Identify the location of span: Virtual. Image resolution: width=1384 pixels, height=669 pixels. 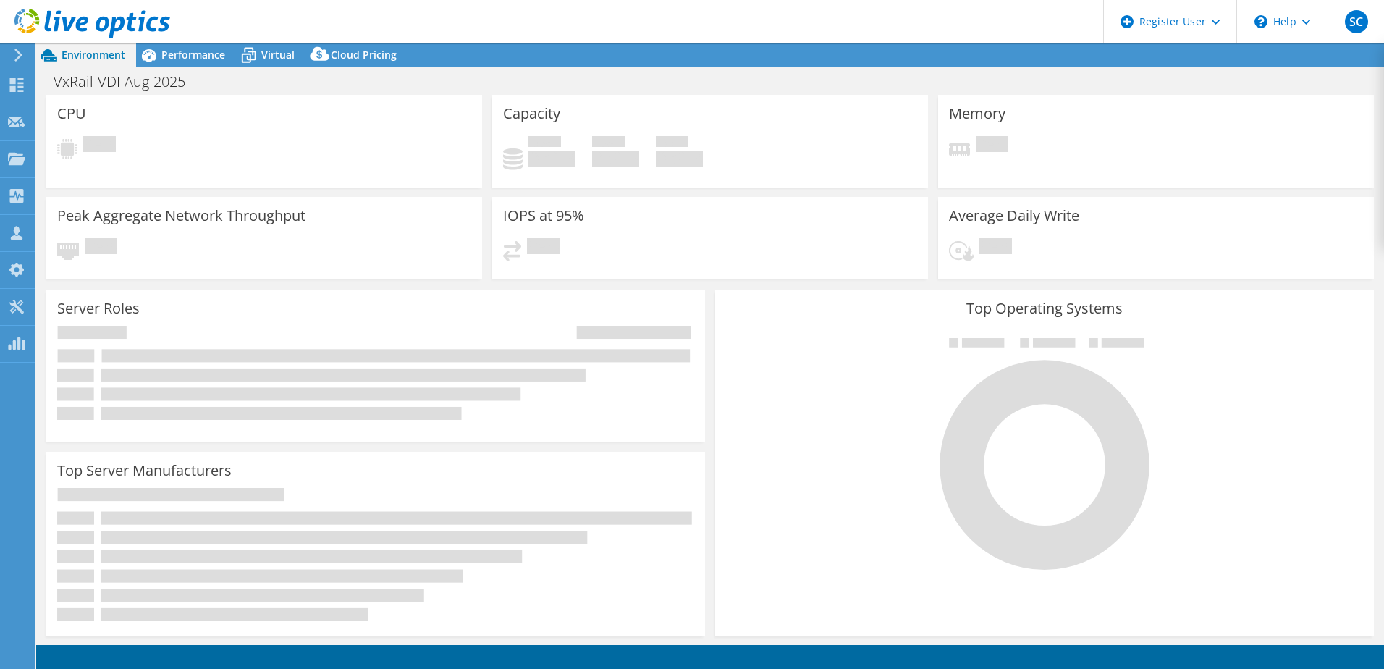
(278, 54).